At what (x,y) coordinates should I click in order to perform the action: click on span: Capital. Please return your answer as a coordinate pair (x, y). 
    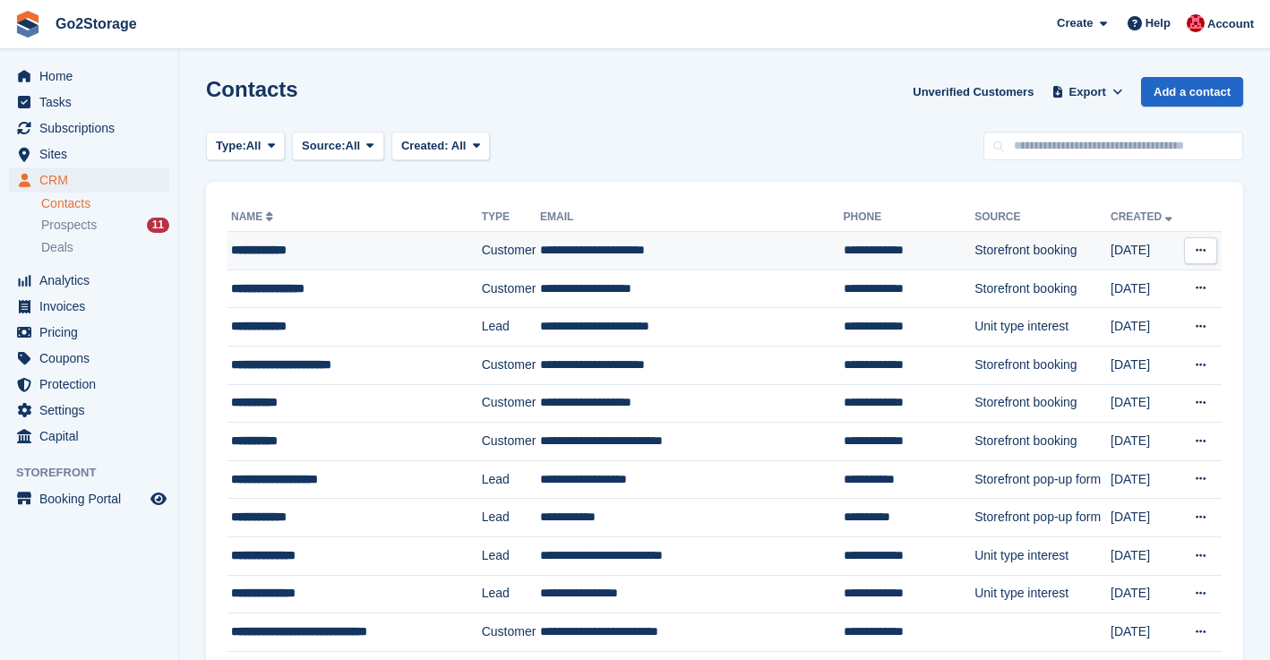
    Looking at the image, I should click on (93, 436).